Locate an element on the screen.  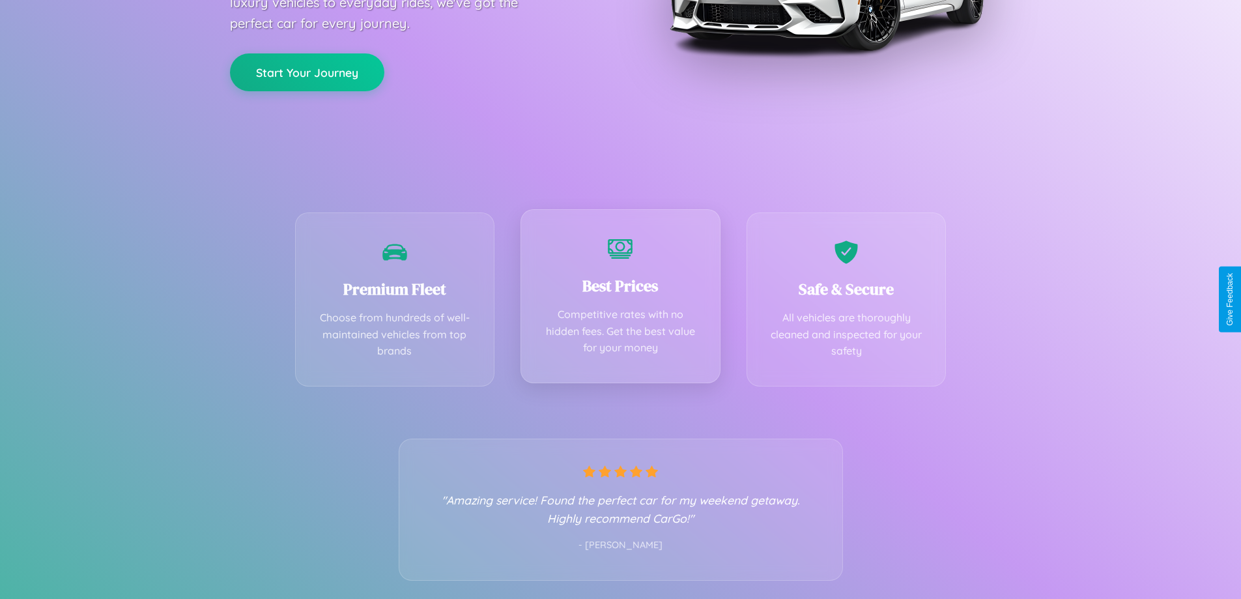
p: Choose from hundreds of well-maintained vehicles from top brands is located at coordinates (395, 334).